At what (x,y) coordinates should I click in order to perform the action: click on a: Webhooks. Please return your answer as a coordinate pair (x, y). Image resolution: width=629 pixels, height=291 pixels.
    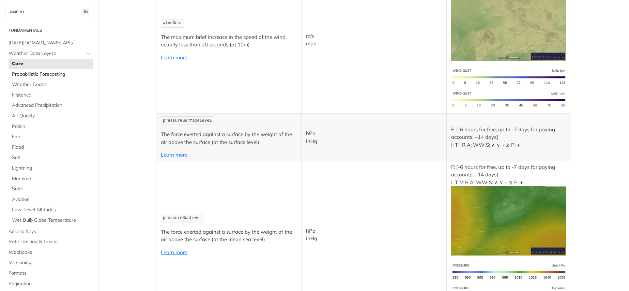
    Looking at the image, I should click on (49, 252).